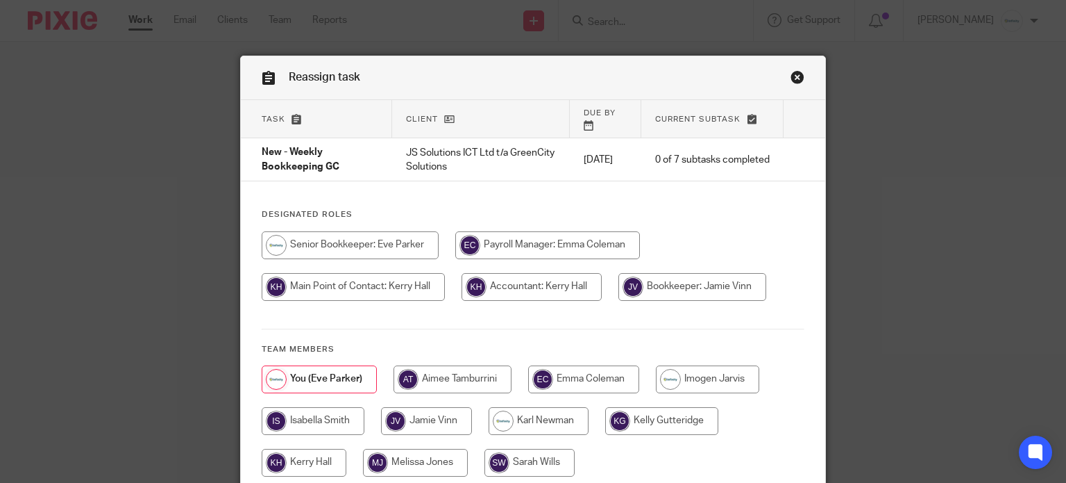 This screenshot has height=483, width=1066. What do you see at coordinates (301, 160) in the screenshot?
I see `span: New - Weekly Bookkeeping GC` at bounding box center [301, 160].